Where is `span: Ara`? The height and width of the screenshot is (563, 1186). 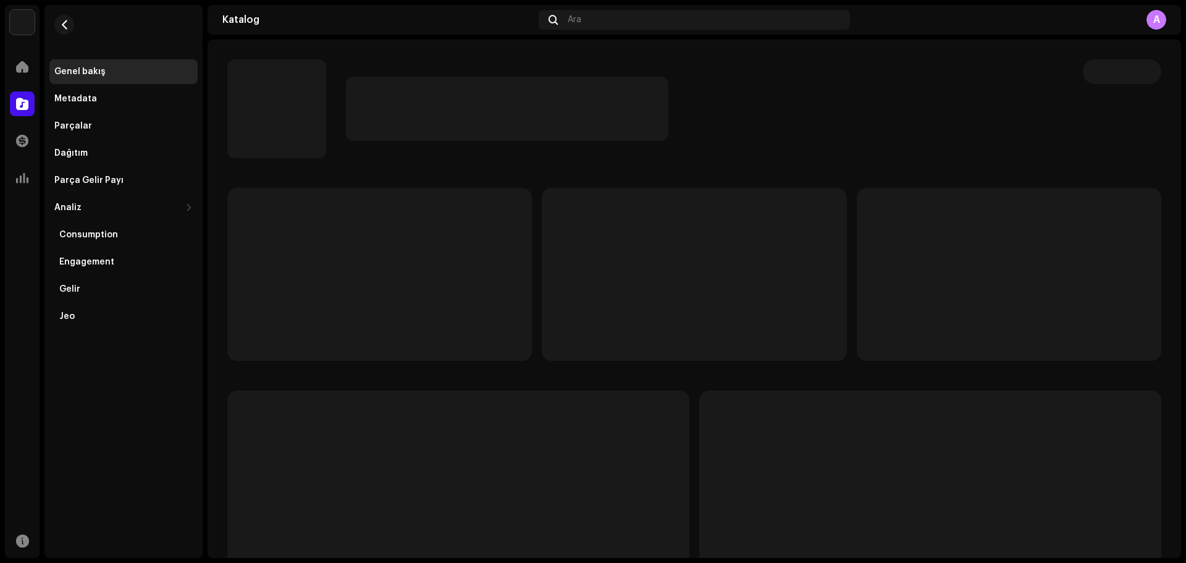 span: Ara is located at coordinates (574, 20).